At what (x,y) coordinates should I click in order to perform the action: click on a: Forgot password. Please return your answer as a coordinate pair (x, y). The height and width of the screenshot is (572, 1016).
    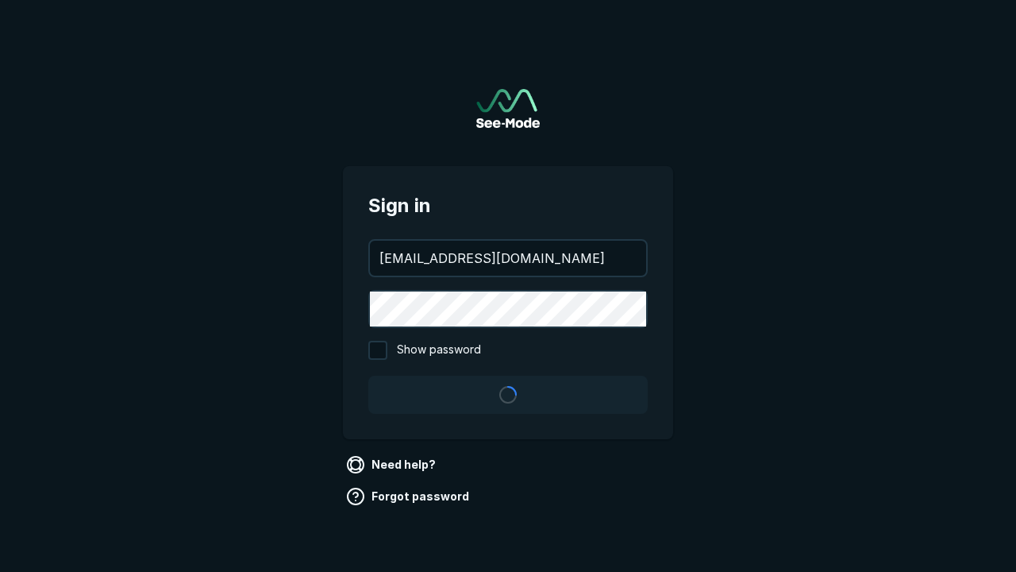
    Looking at the image, I should click on (409, 496).